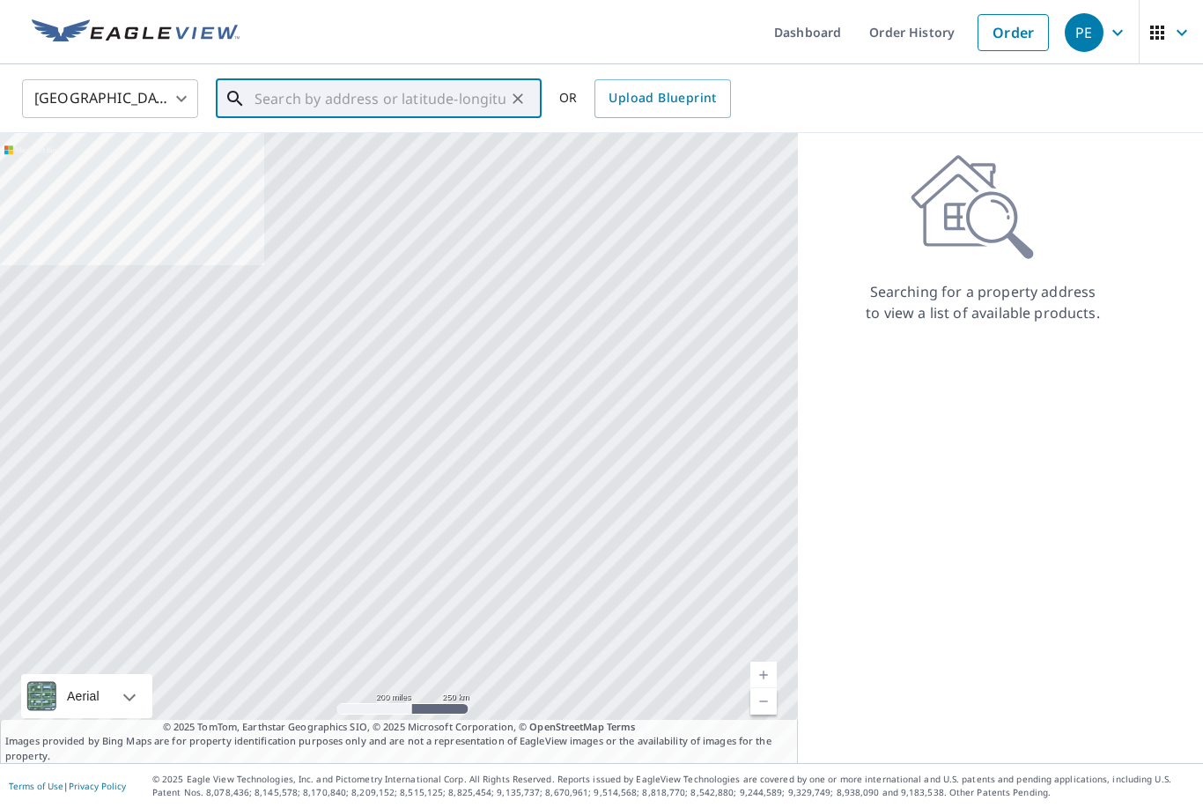 Image resolution: width=1203 pixels, height=808 pixels. What do you see at coordinates (662, 99) in the screenshot?
I see `a: Upload Blueprint` at bounding box center [662, 99].